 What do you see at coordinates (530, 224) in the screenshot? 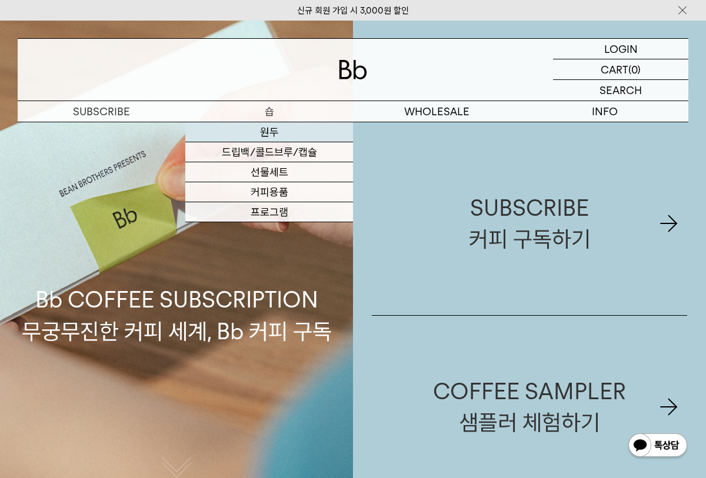
I see `div: SUBSCRIBE 커피 구독하기` at bounding box center [530, 224].